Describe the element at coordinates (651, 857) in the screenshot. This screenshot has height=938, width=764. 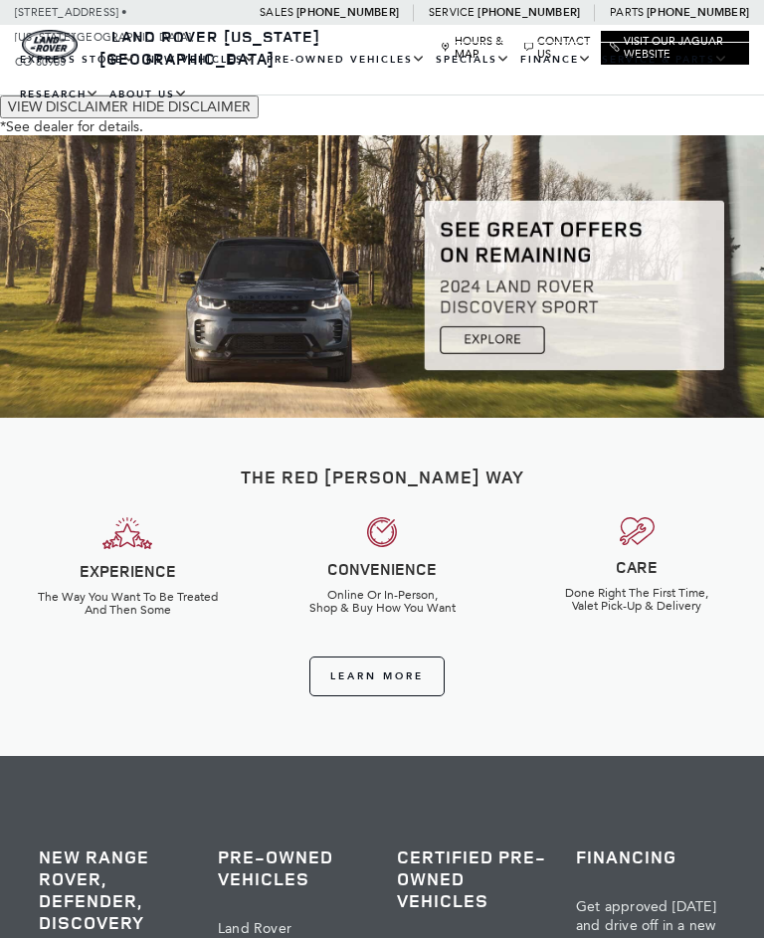
I see `h3: Financing` at that location.